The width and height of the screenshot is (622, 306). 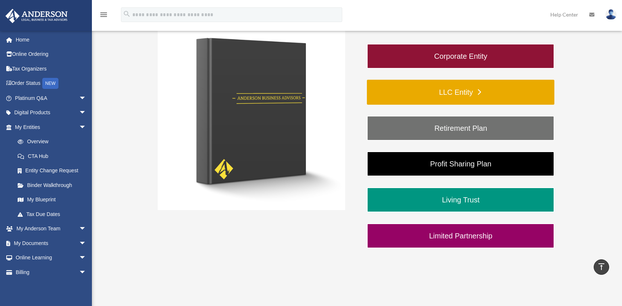 What do you see at coordinates (601, 267) in the screenshot?
I see `a: vertical_align_top` at bounding box center [601, 267].